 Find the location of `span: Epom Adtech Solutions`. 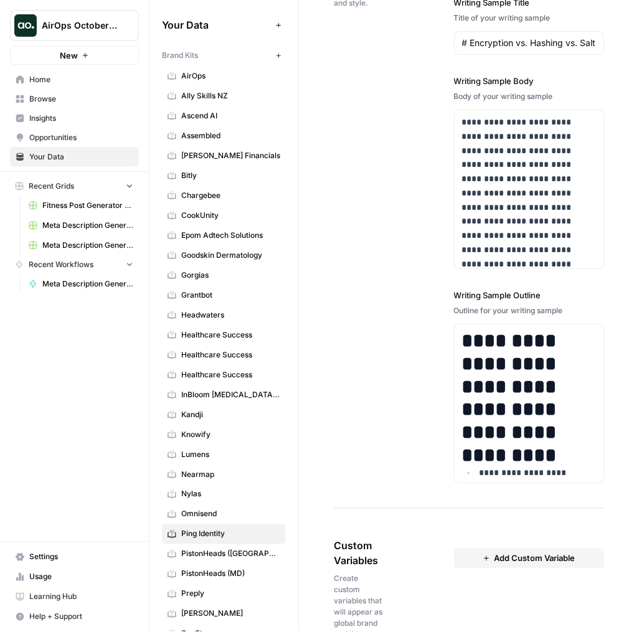

span: Epom Adtech Solutions is located at coordinates (230, 235).